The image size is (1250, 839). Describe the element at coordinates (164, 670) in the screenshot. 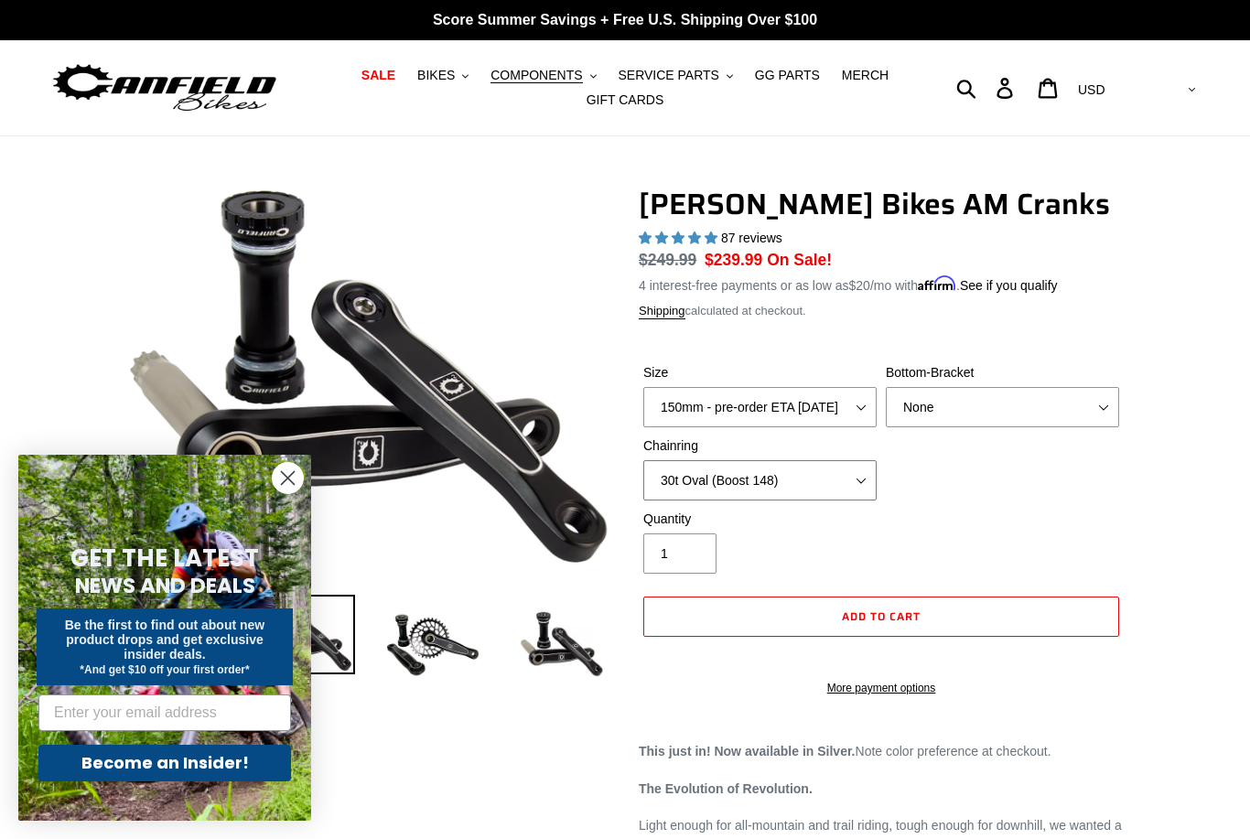

I see `span: *And get $10 off your first order*` at that location.